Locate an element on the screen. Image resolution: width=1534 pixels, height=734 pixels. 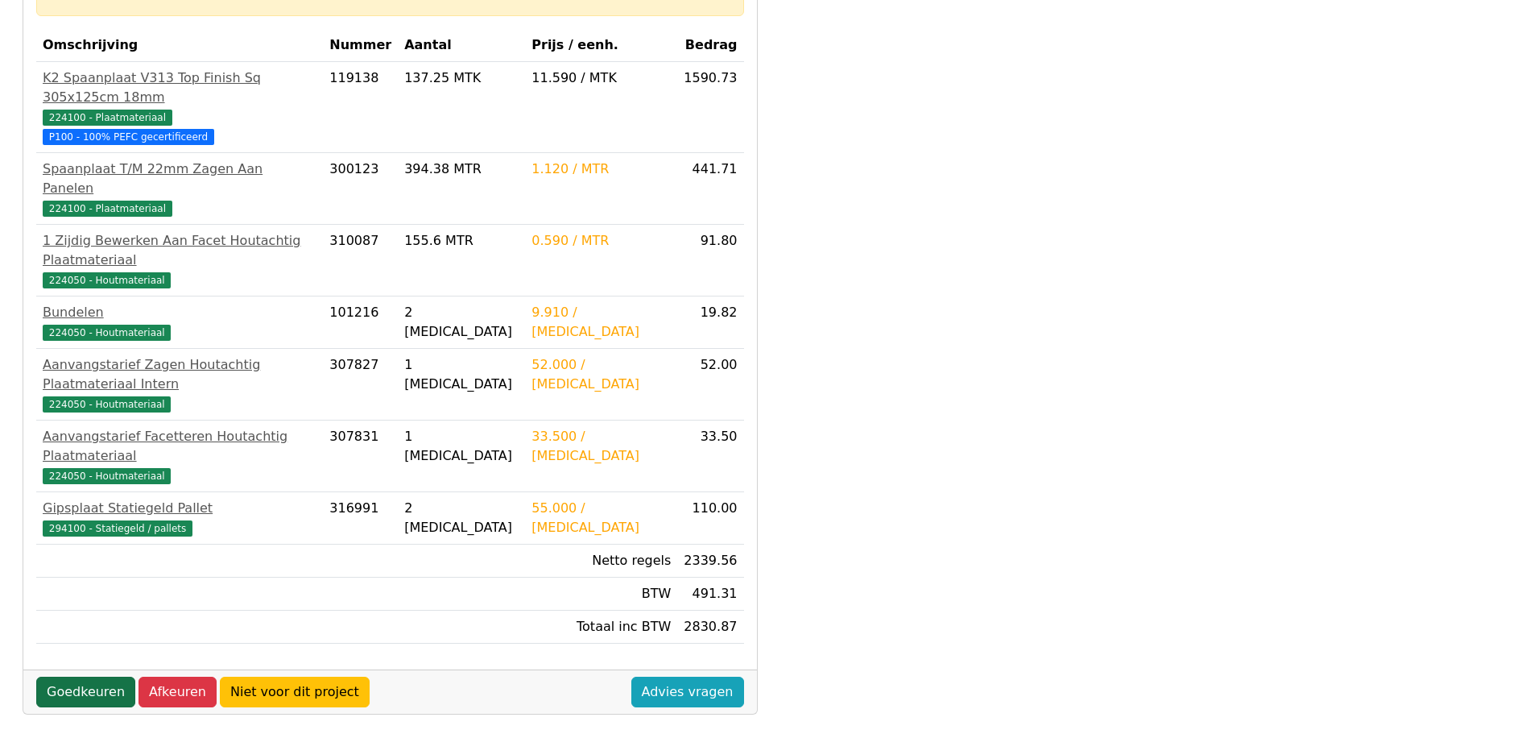
td: 91.80 is located at coordinates (710, 260).